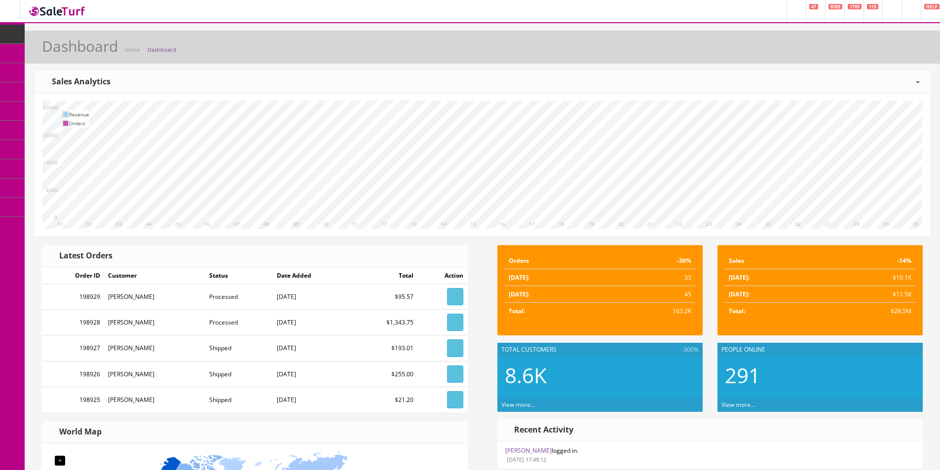 The image size is (940, 470). Describe the element at coordinates (73, 374) in the screenshot. I see `td: 198926` at that location.